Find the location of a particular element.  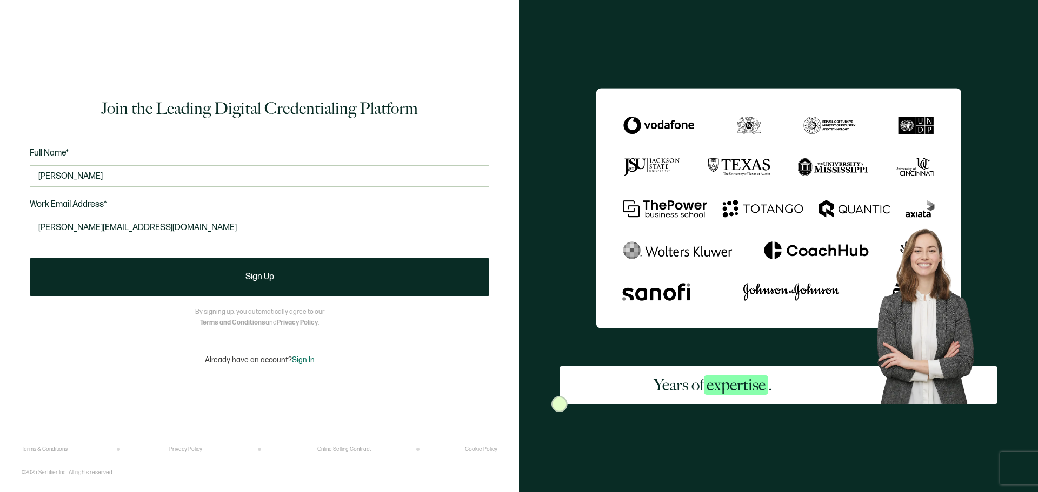

img: Sertifier Signup is located at coordinates (559, 404).